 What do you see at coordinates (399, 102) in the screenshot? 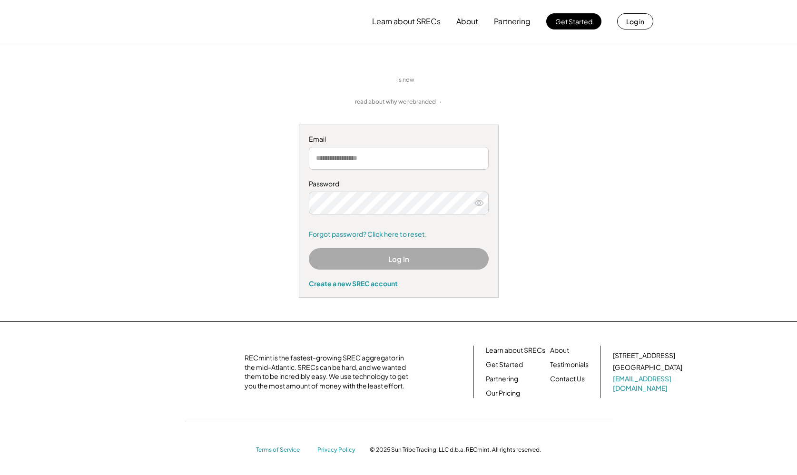
I see `a: read about why we rebranded →` at bounding box center [399, 102].